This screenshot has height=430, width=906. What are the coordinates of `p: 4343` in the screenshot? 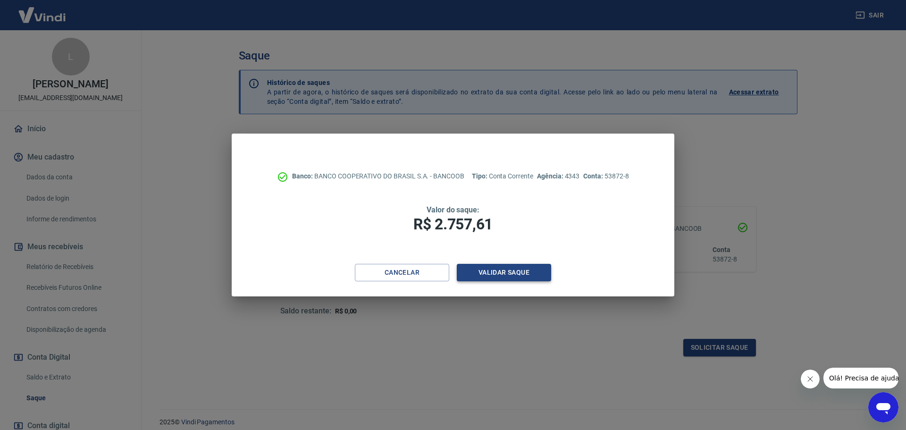 It's located at (558, 176).